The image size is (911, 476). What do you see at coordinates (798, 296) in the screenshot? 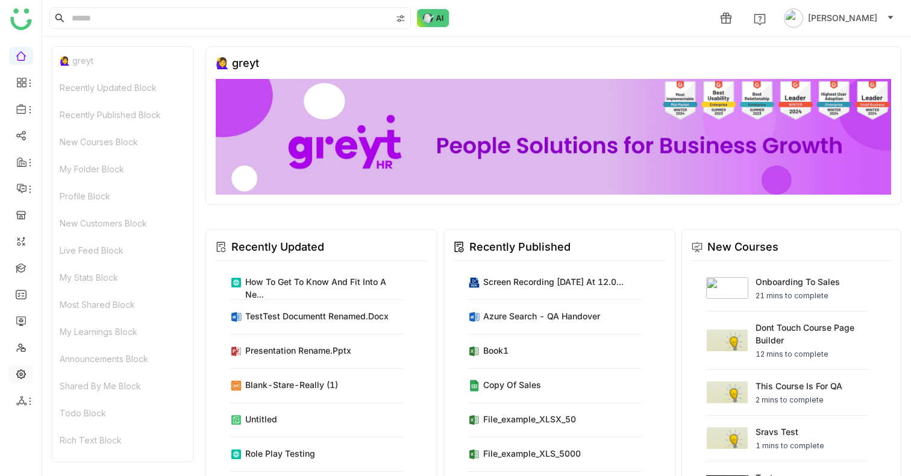
I see `div: 21 mins to complete` at bounding box center [798, 296].